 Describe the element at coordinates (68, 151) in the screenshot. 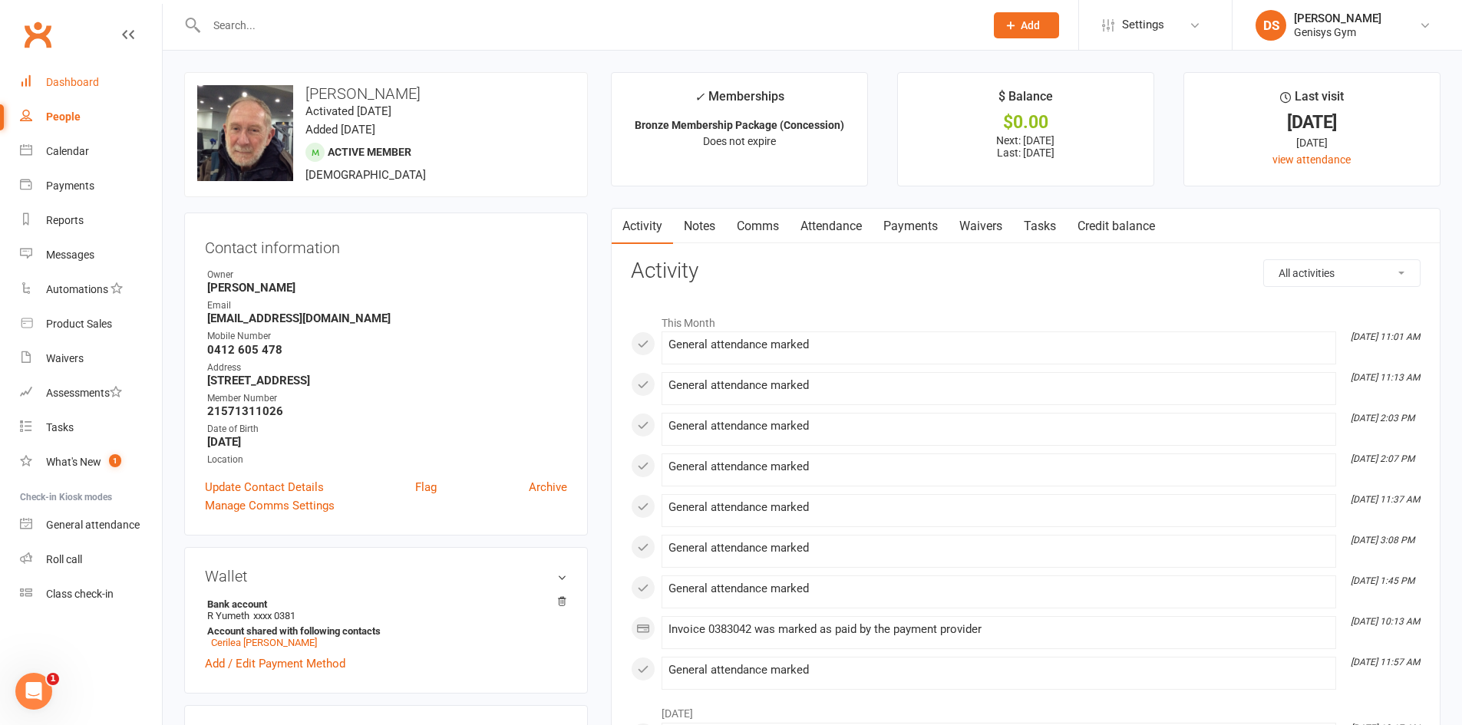

I see `div: Calendar` at that location.